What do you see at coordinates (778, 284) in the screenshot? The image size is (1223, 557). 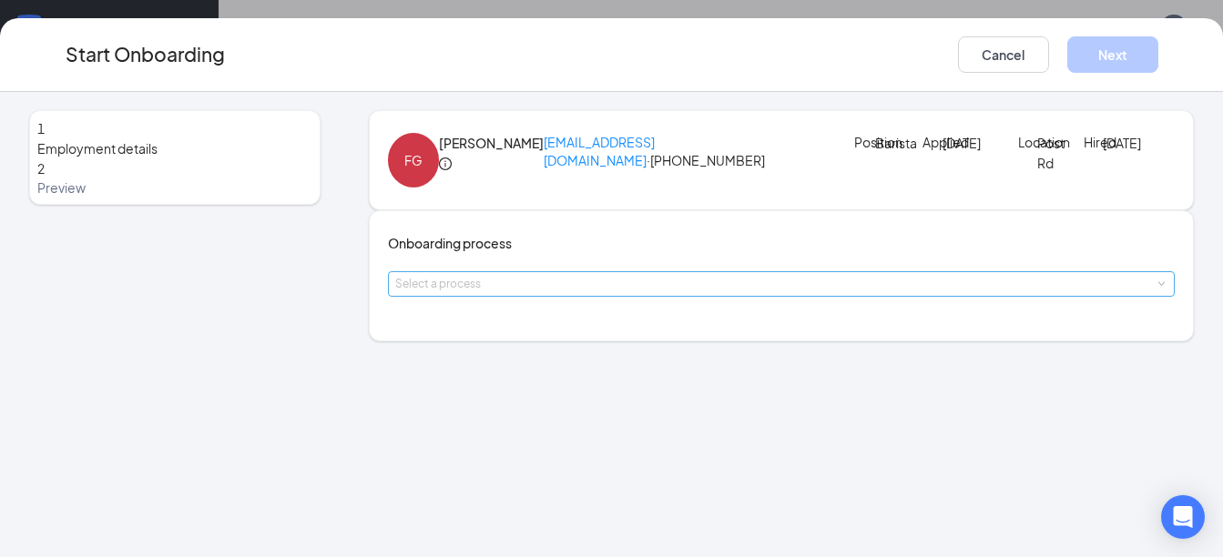 I see `div: Select a process` at bounding box center [778, 284].